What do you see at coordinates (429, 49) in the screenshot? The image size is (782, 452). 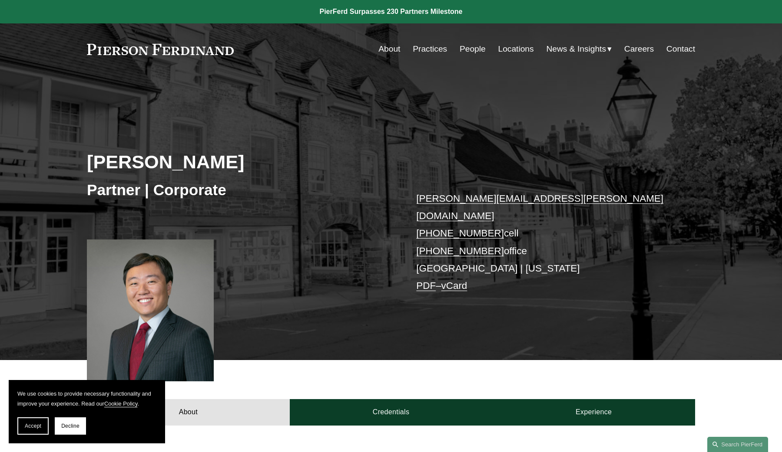 I see `a: Practices` at bounding box center [429, 49].